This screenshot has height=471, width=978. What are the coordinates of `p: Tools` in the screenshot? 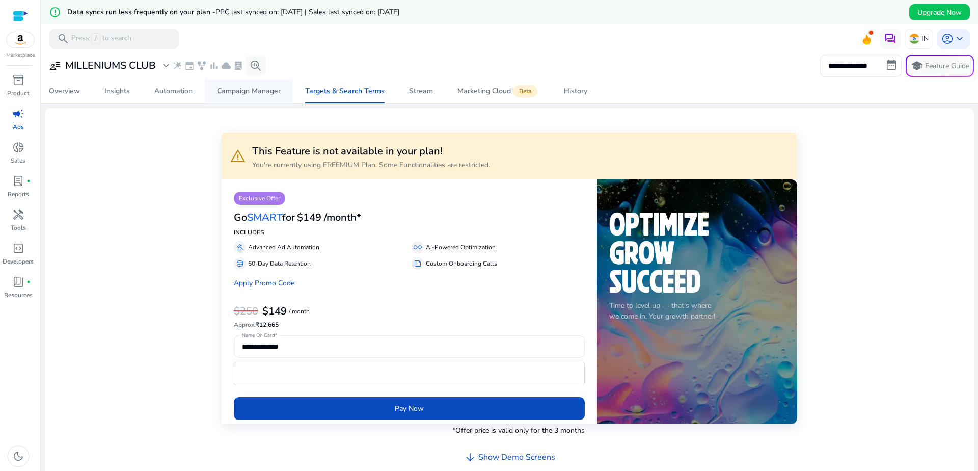 It's located at (18, 228).